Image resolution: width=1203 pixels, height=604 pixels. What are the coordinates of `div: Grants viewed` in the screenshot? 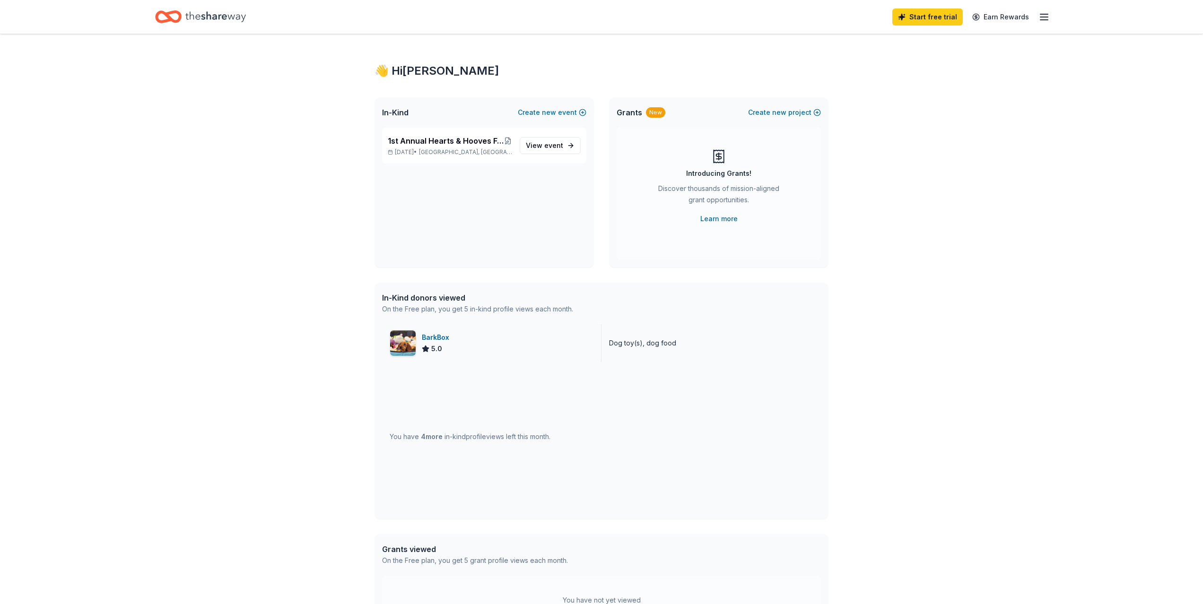 It's located at (475, 549).